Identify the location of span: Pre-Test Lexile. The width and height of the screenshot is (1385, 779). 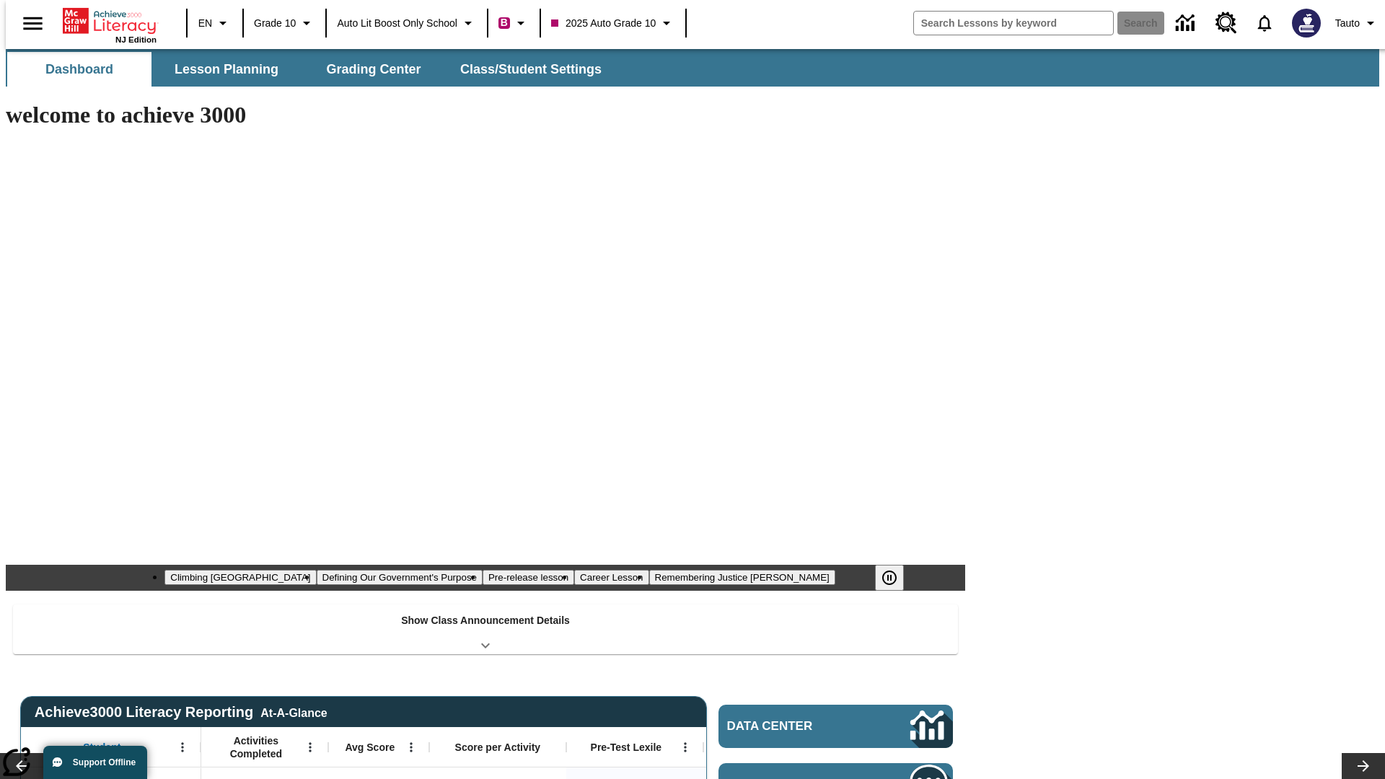
(626, 747).